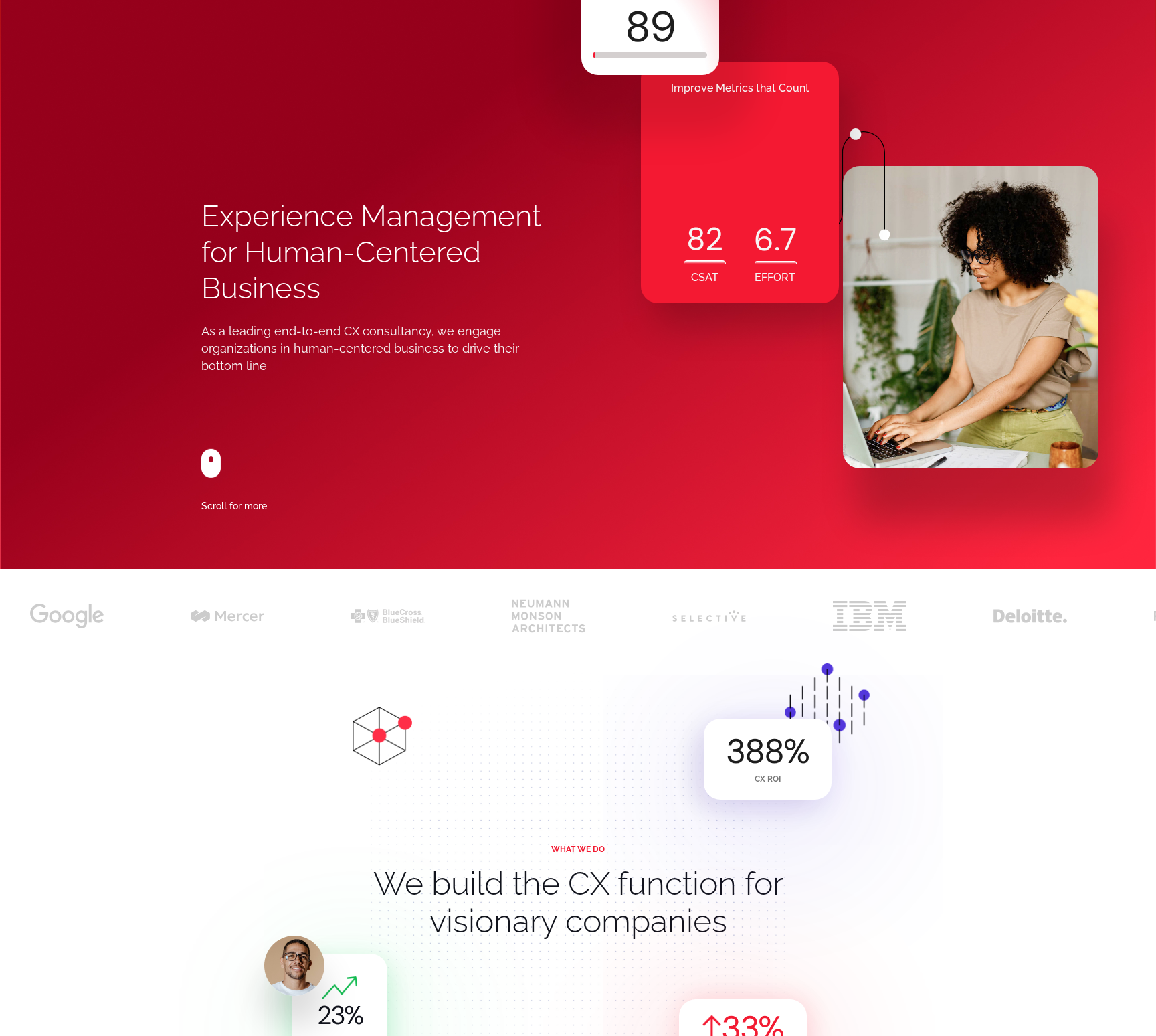 Image resolution: width=1156 pixels, height=1036 pixels. Describe the element at coordinates (788, 239) in the screenshot. I see `code: 7` at that location.